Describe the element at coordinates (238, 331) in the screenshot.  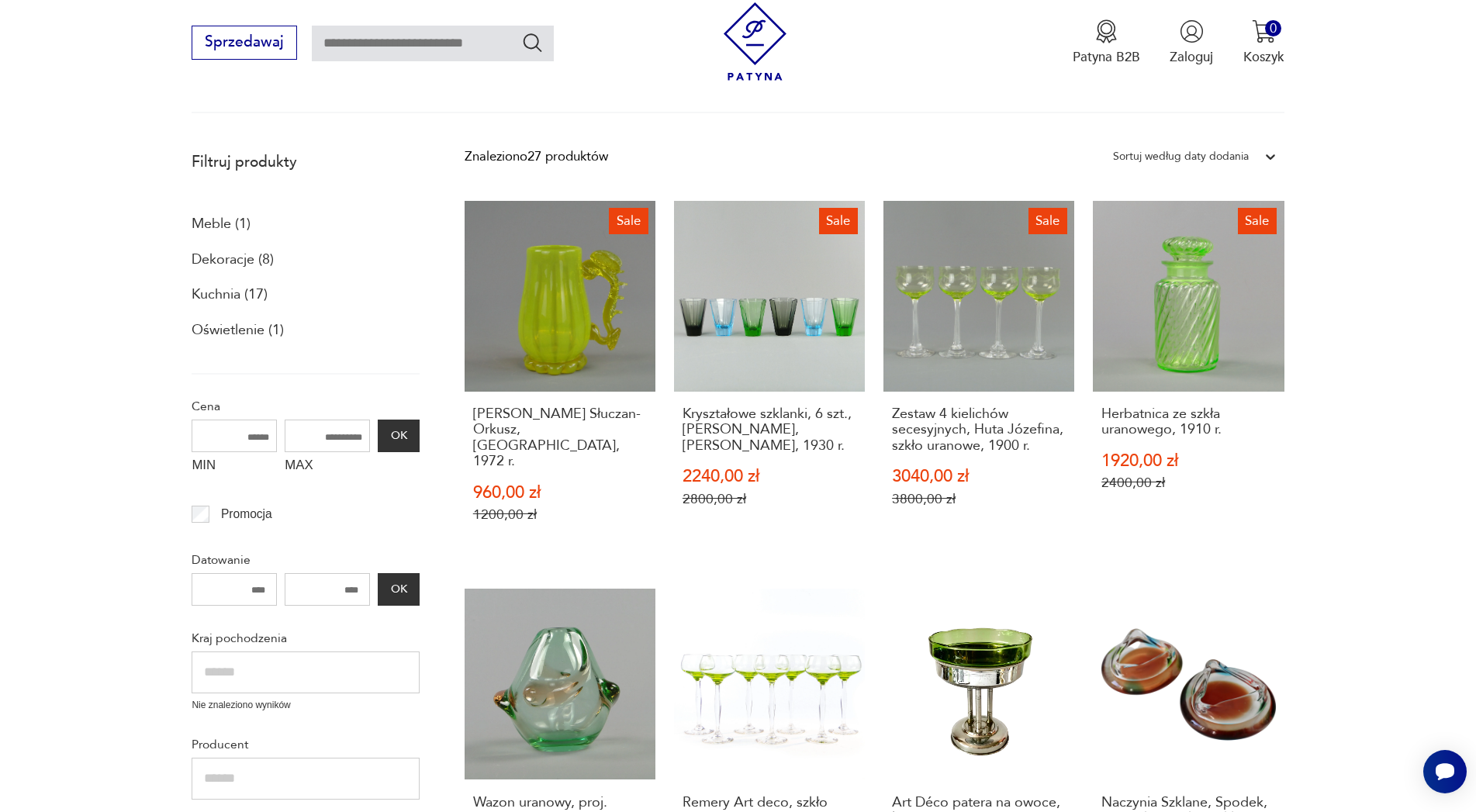
I see `a: Oświetlenie (1)` at that location.